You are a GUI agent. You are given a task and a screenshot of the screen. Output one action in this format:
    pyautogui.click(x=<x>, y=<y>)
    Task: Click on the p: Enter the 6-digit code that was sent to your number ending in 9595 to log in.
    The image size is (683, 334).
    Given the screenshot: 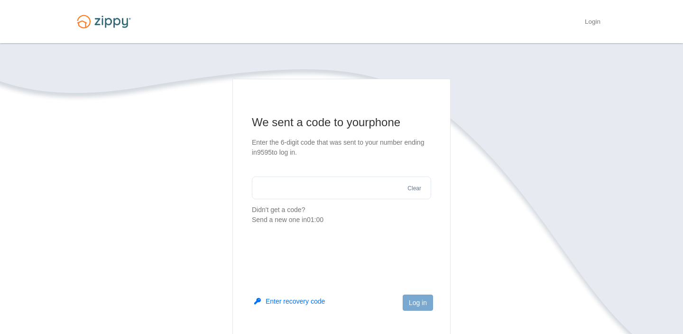 What is the action you would take?
    pyautogui.click(x=342, y=148)
    